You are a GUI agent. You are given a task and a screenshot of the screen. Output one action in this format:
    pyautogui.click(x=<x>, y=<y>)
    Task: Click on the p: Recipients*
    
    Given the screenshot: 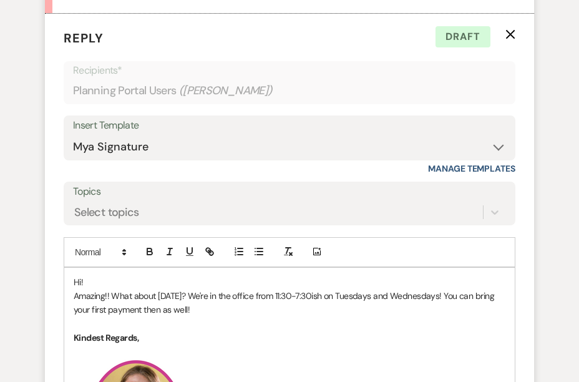 What is the action you would take?
    pyautogui.click(x=290, y=71)
    